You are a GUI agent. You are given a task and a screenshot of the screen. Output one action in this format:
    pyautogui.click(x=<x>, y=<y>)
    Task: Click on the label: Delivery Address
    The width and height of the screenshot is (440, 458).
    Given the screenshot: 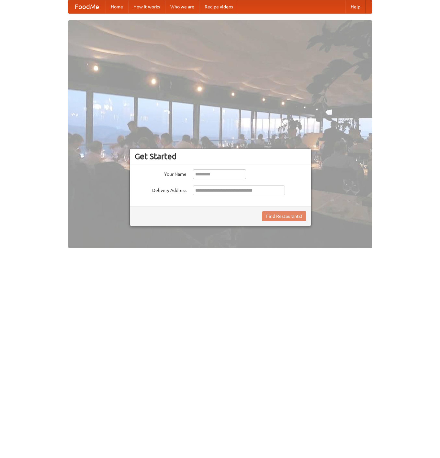 What is the action you would take?
    pyautogui.click(x=160, y=189)
    